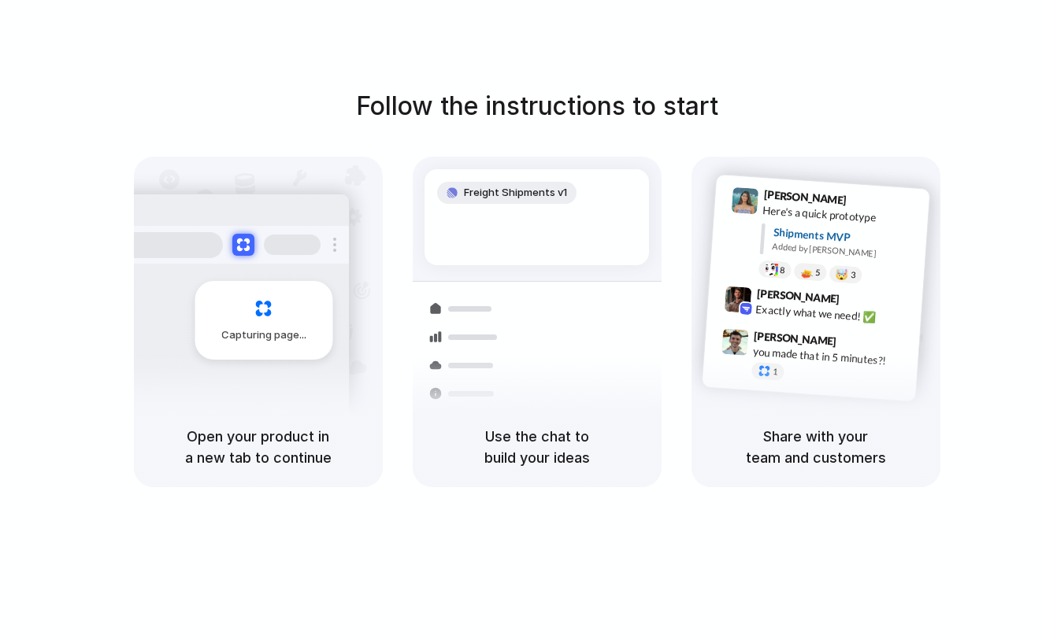  Describe the element at coordinates (816, 447) in the screenshot. I see `h5: Share with your team and customers` at that location.